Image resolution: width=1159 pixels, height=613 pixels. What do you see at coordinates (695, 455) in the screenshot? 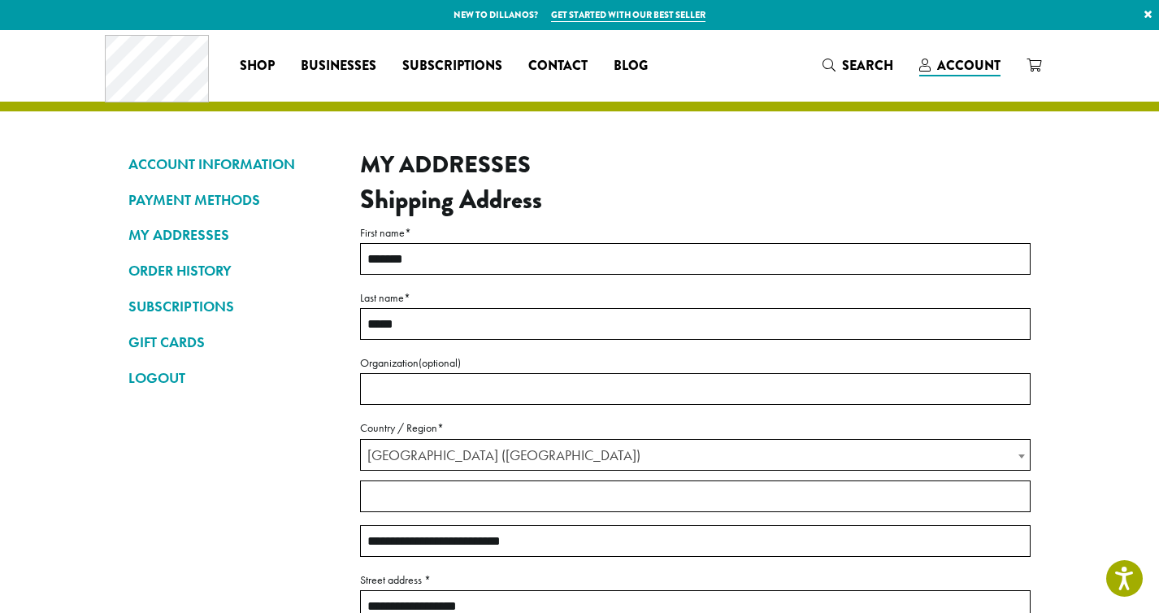
I see `span: United States (US)` at bounding box center [695, 455].